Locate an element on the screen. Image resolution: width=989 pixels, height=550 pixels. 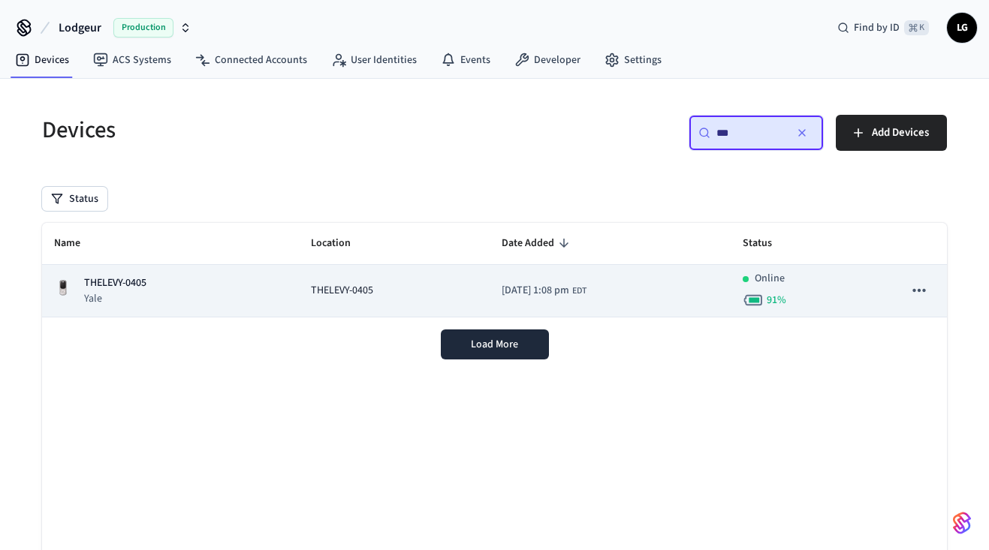
img: SeamLogoGradient.69752ec5.svg is located at coordinates (962, 523).